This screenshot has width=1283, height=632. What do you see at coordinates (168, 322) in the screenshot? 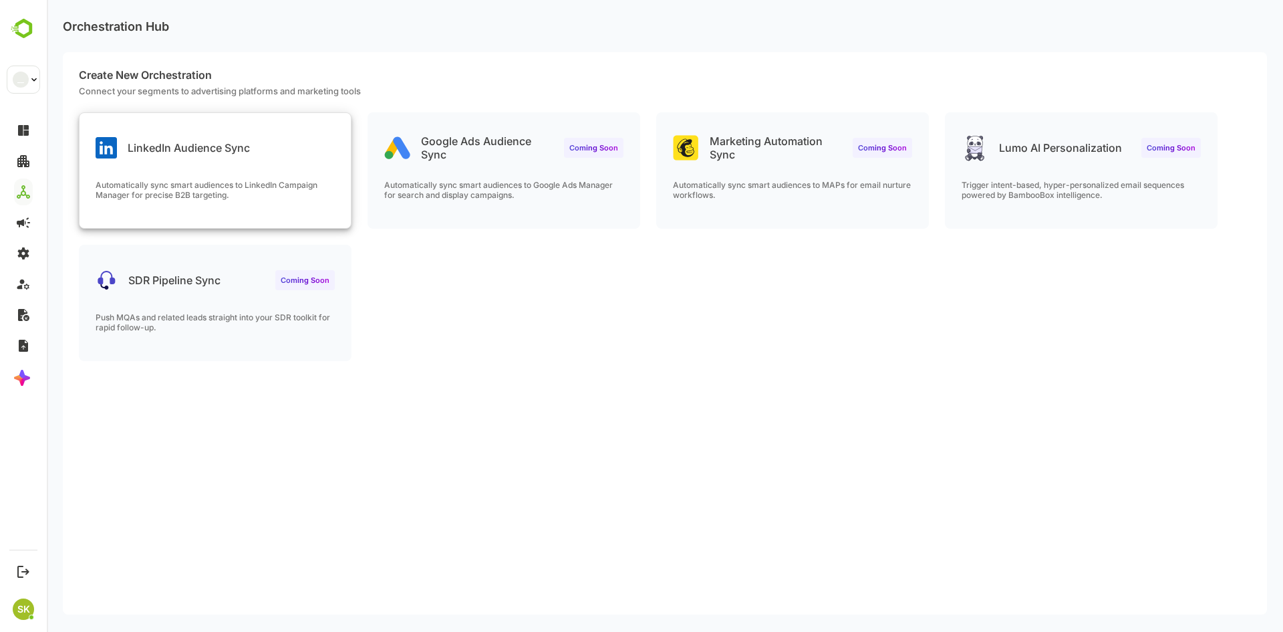
I see `p: Push MQAs and related leads straight into your SDR toolkit for rapid follow-up.` at bounding box center [168, 322].